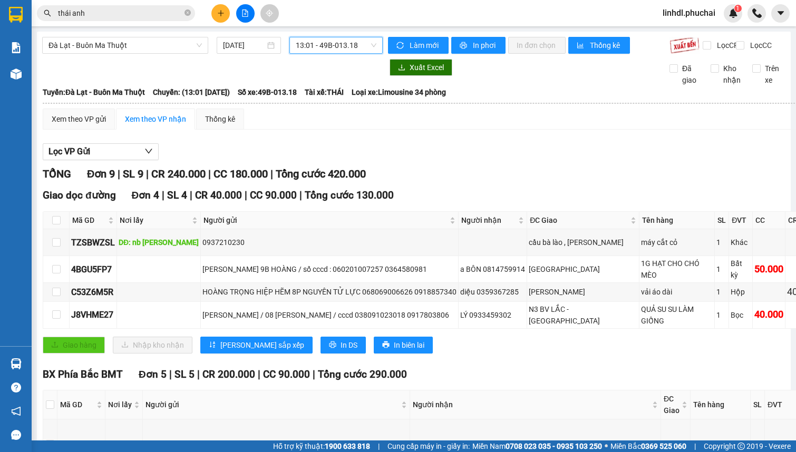  What do you see at coordinates (47, 13) in the screenshot?
I see `span: search` at bounding box center [47, 13].